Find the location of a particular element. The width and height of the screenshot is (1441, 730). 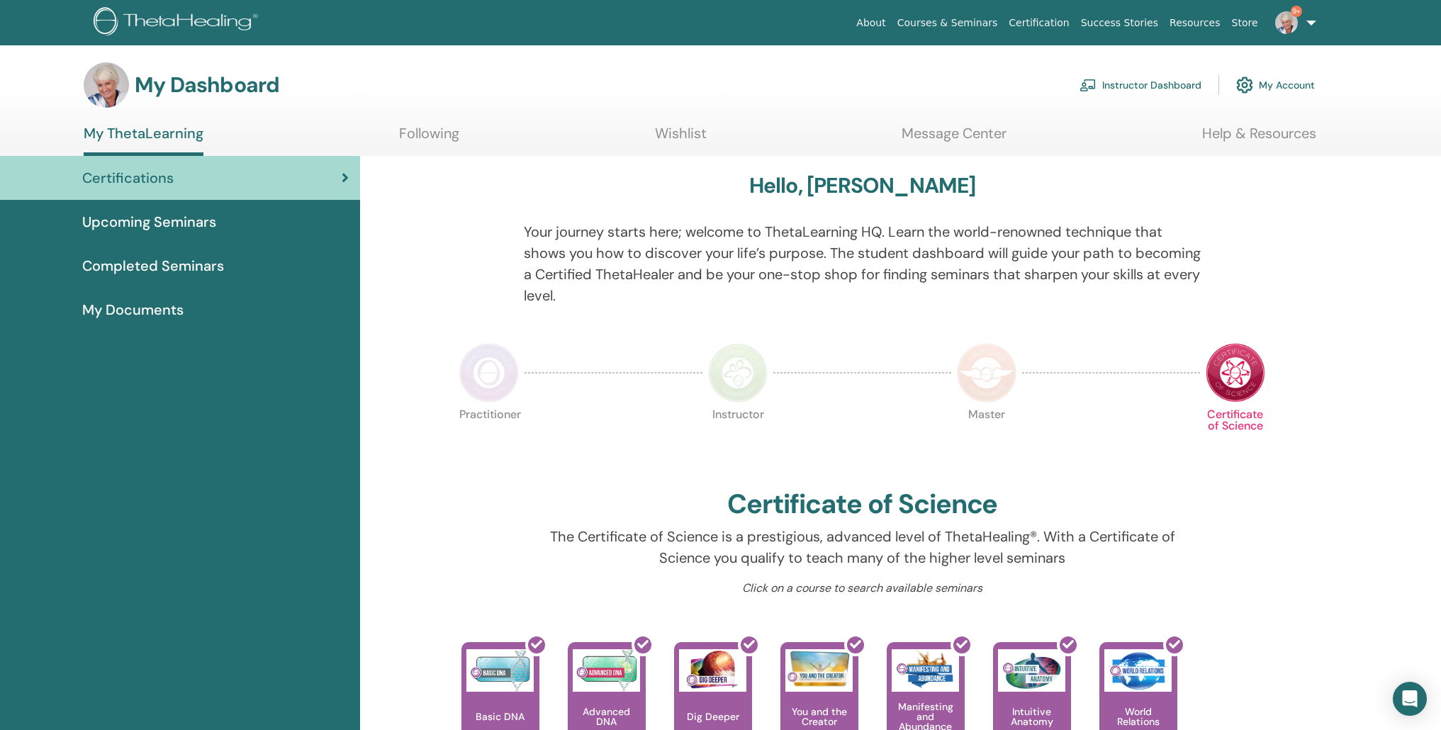

p: Certificate of Science is located at coordinates (1236, 439).